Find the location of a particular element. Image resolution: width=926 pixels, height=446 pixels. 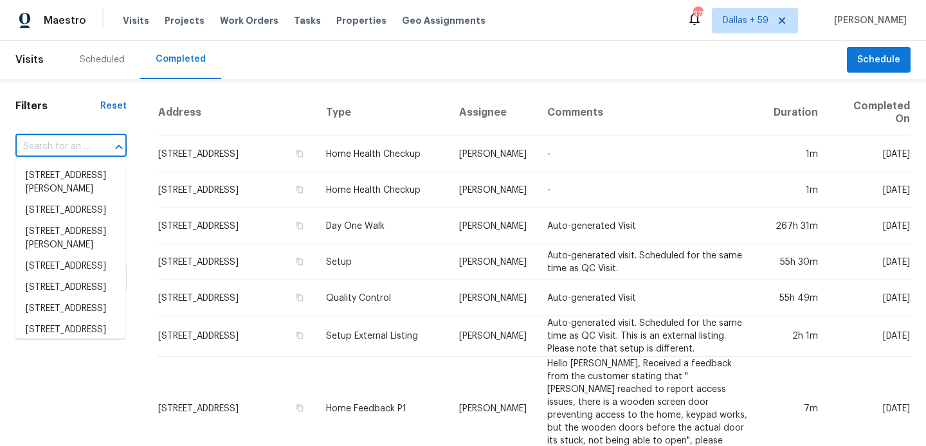

span: Geo Assignments is located at coordinates (444, 21).